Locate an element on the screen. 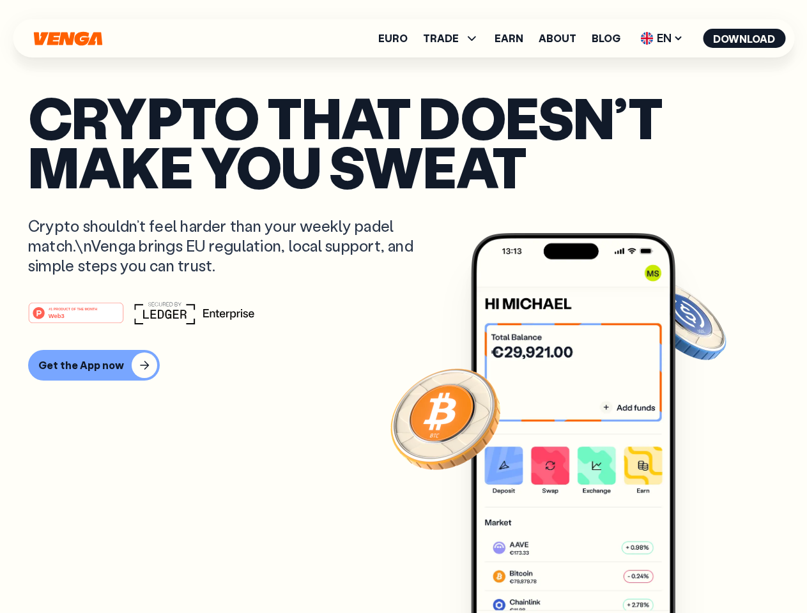 Image resolution: width=807 pixels, height=613 pixels. tspan: Web3 is located at coordinates (56, 315).